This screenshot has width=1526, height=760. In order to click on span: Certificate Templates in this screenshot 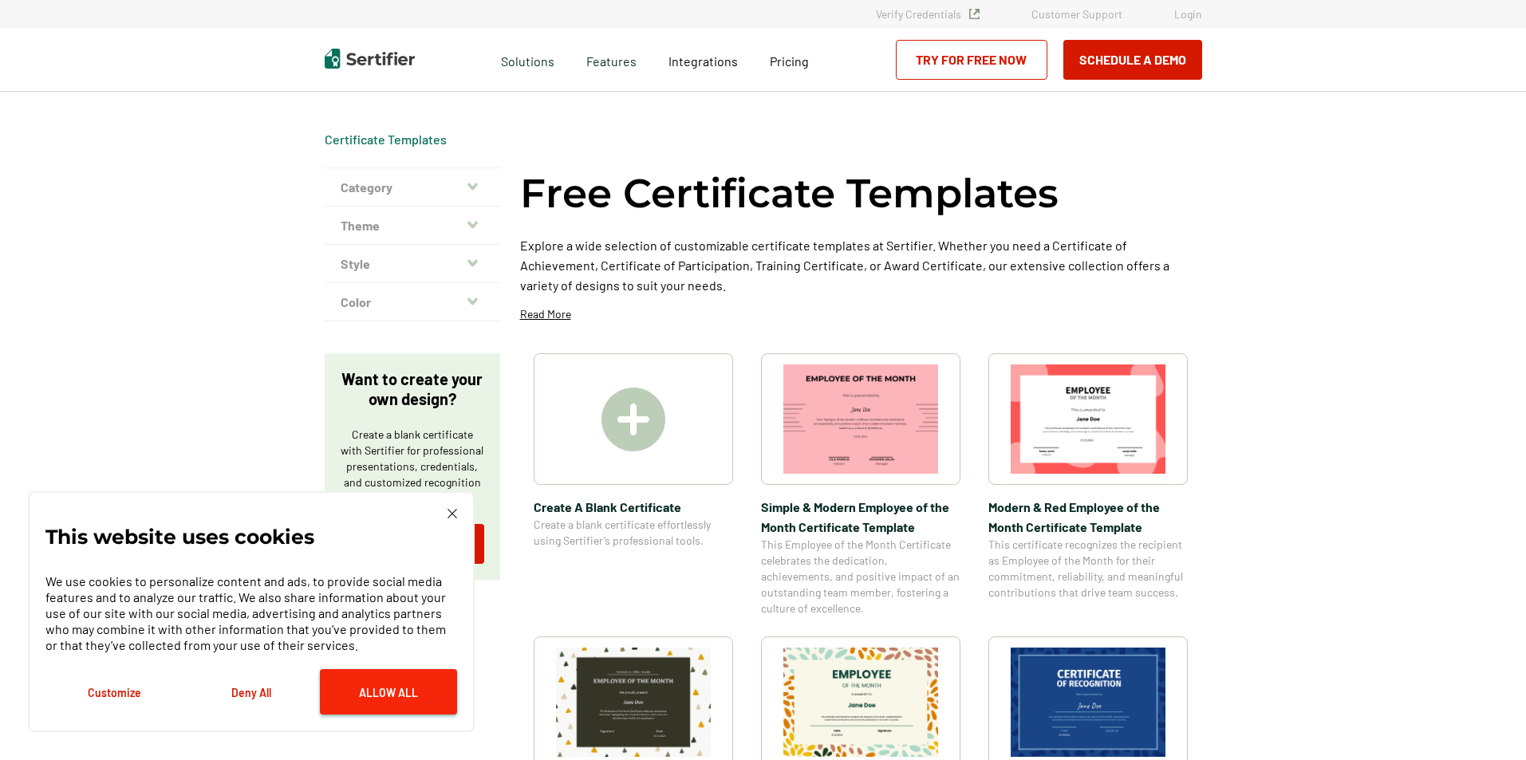, I will do `click(385, 140)`.